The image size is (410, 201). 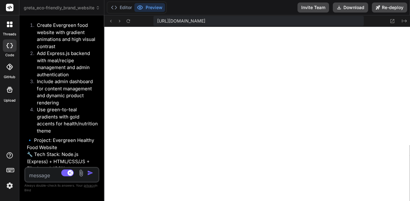 What do you see at coordinates (350, 7) in the screenshot?
I see `button: Download` at bounding box center [350, 7].